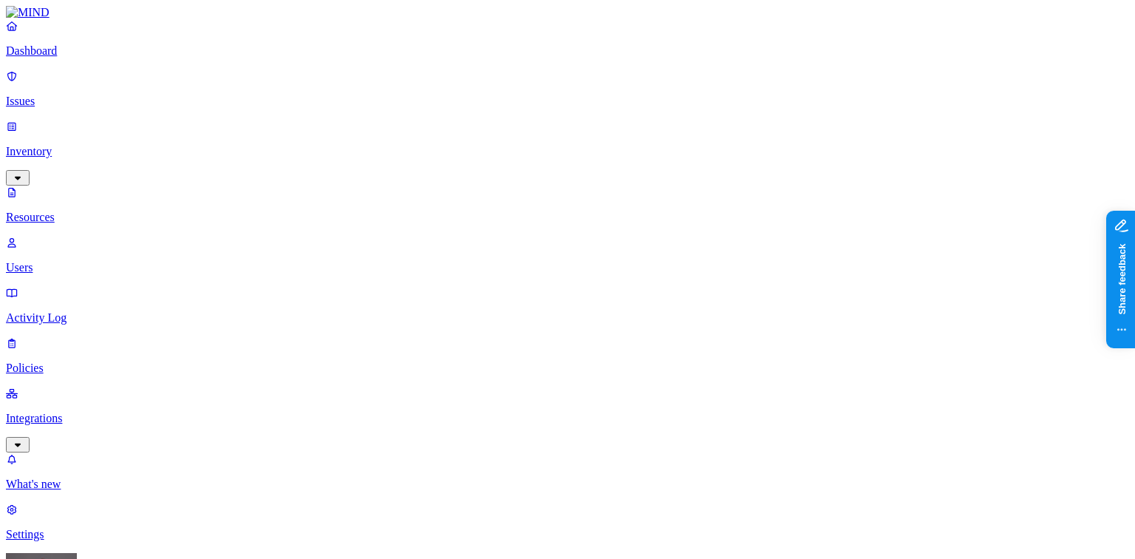  What do you see at coordinates (568, 472) in the screenshot?
I see `a: What's new` at bounding box center [568, 472].